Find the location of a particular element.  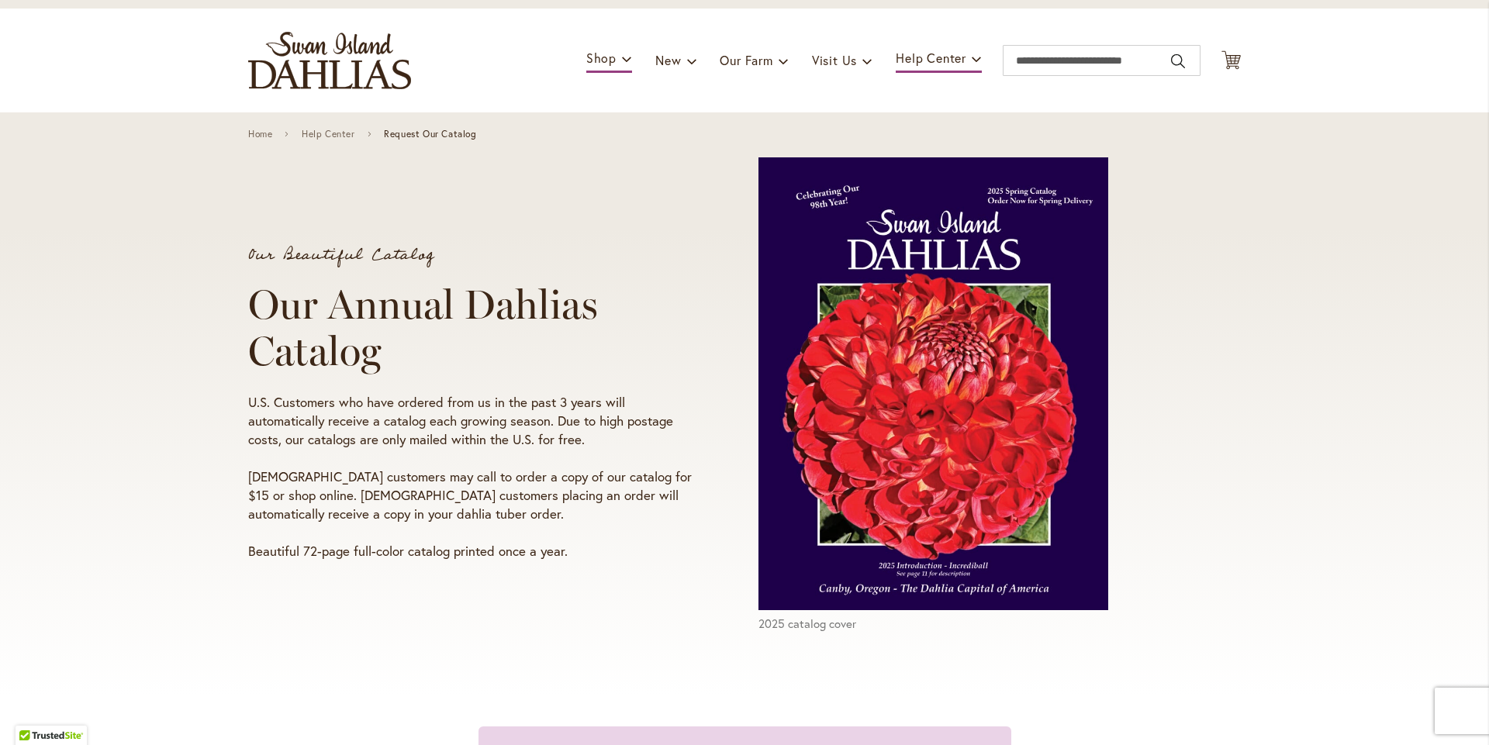

span: Shop is located at coordinates (601, 57).